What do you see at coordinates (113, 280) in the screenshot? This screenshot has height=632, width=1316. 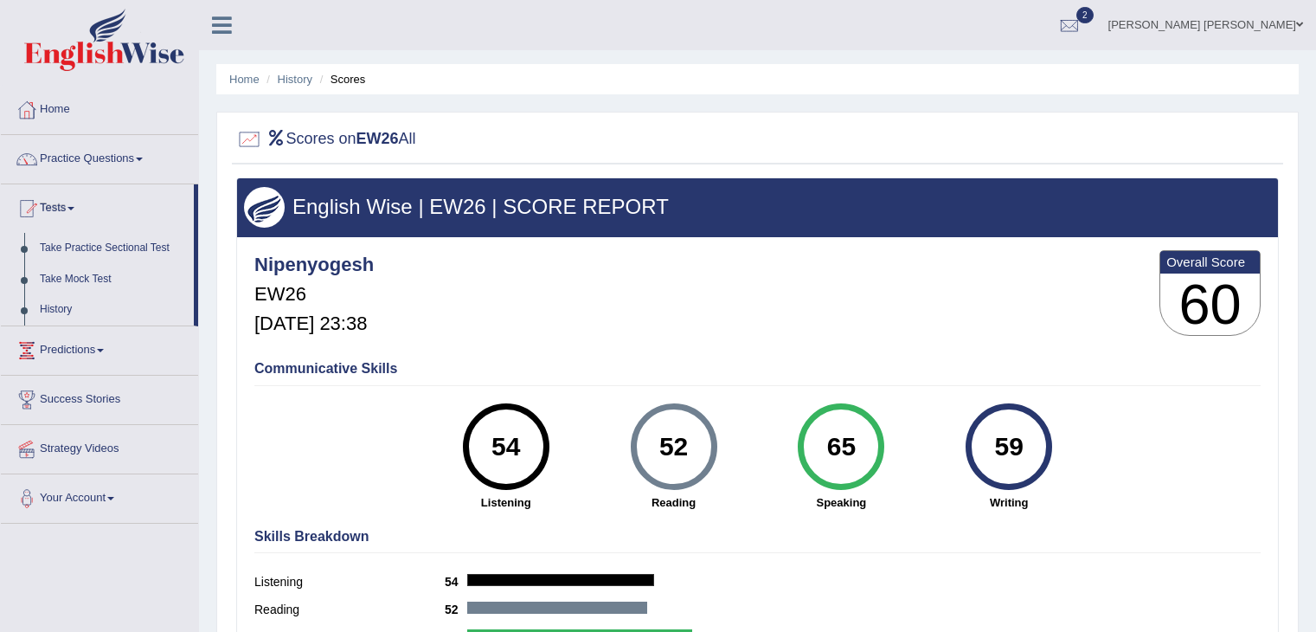 I see `a: Take Mock Test` at bounding box center [113, 280].